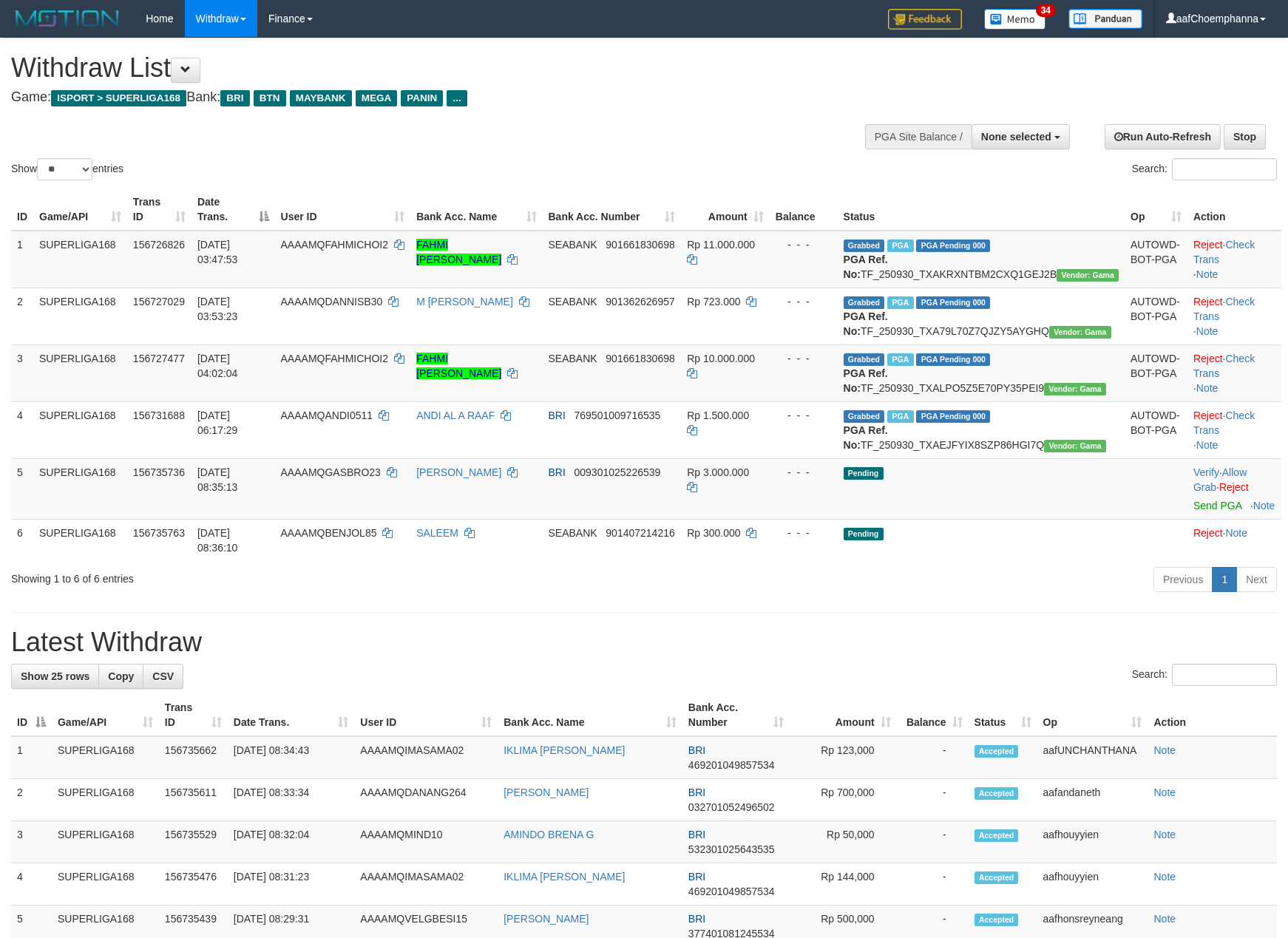 Image resolution: width=1288 pixels, height=938 pixels. I want to click on th: Op: activate to sort column ascending, so click(1156, 210).